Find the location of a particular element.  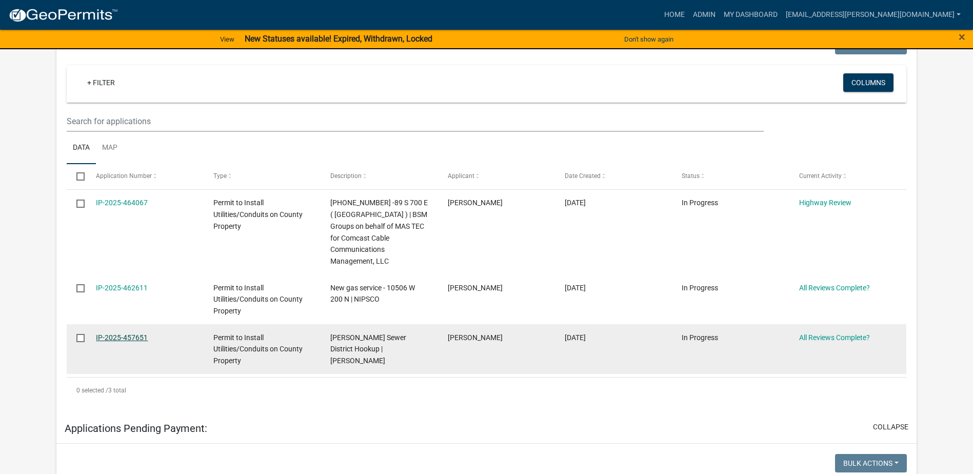

a: Home is located at coordinates (675, 15).